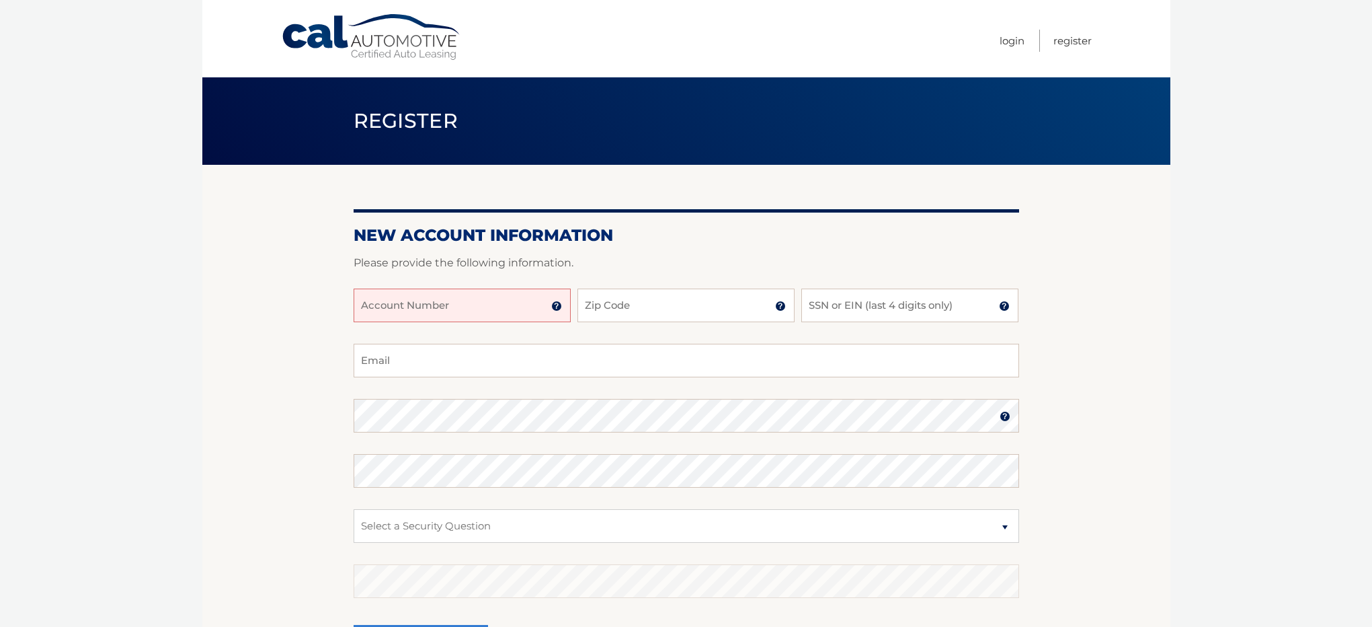 Image resolution: width=1372 pixels, height=627 pixels. What do you see at coordinates (1072, 40) in the screenshot?
I see `a: Register` at bounding box center [1072, 40].